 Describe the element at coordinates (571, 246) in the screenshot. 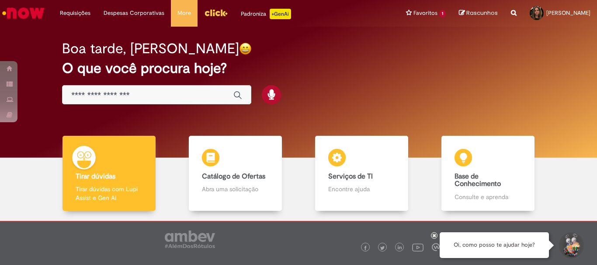

I see `button: Iniciar Conversa de Suporte` at that location.